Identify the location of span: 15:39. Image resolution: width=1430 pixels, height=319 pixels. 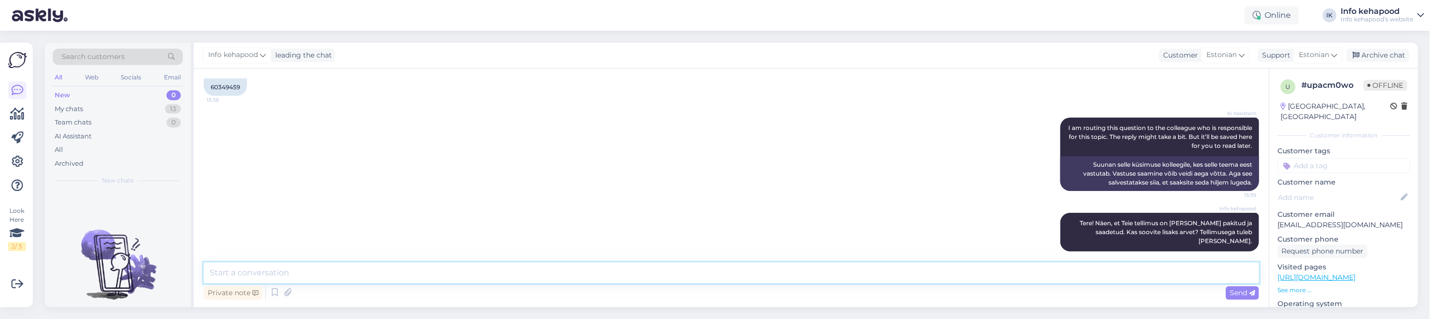
(1237, 195).